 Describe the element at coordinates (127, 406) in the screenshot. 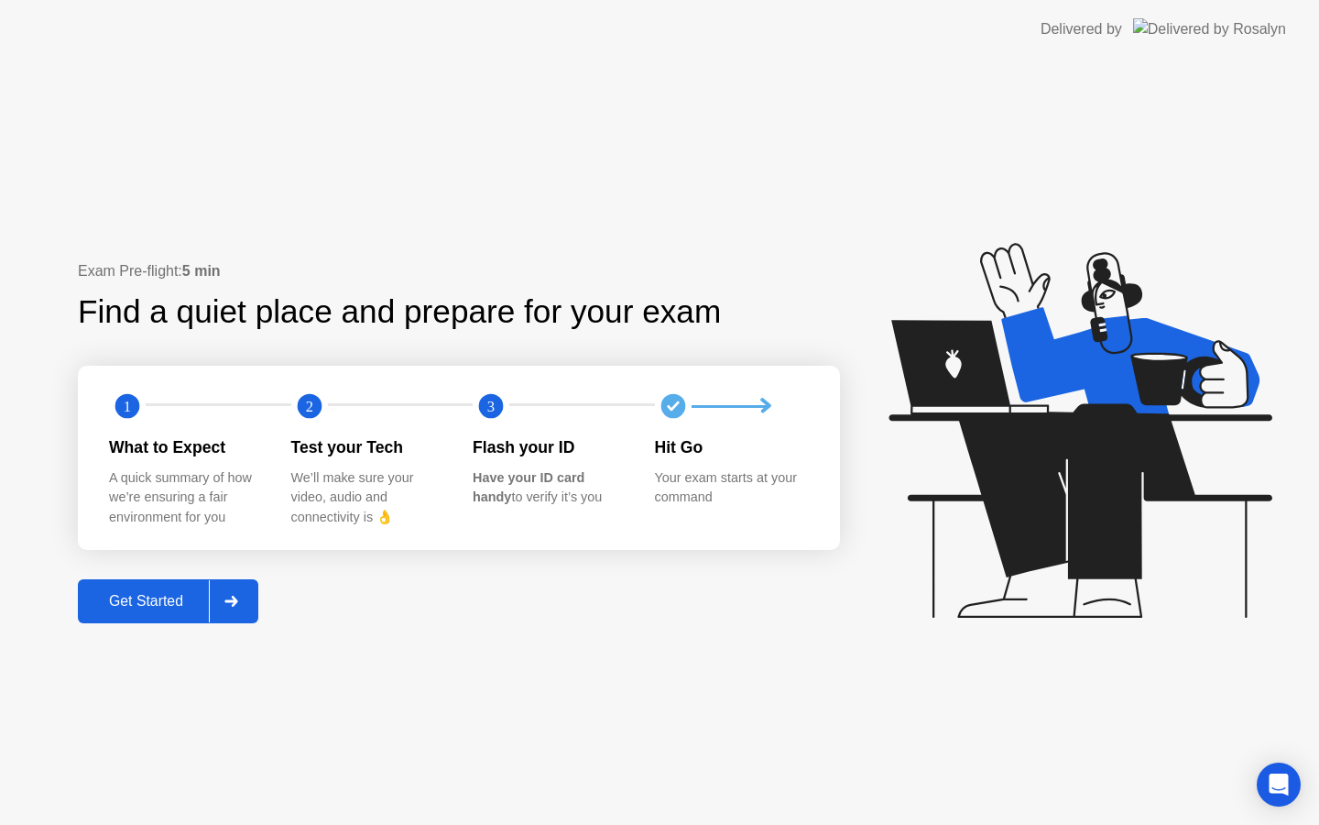

I see `text: 1` at that location.